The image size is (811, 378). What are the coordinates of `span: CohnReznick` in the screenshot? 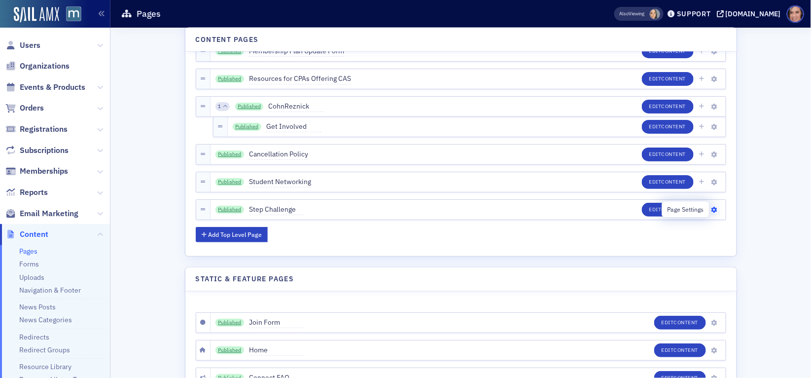 It's located at (296, 106).